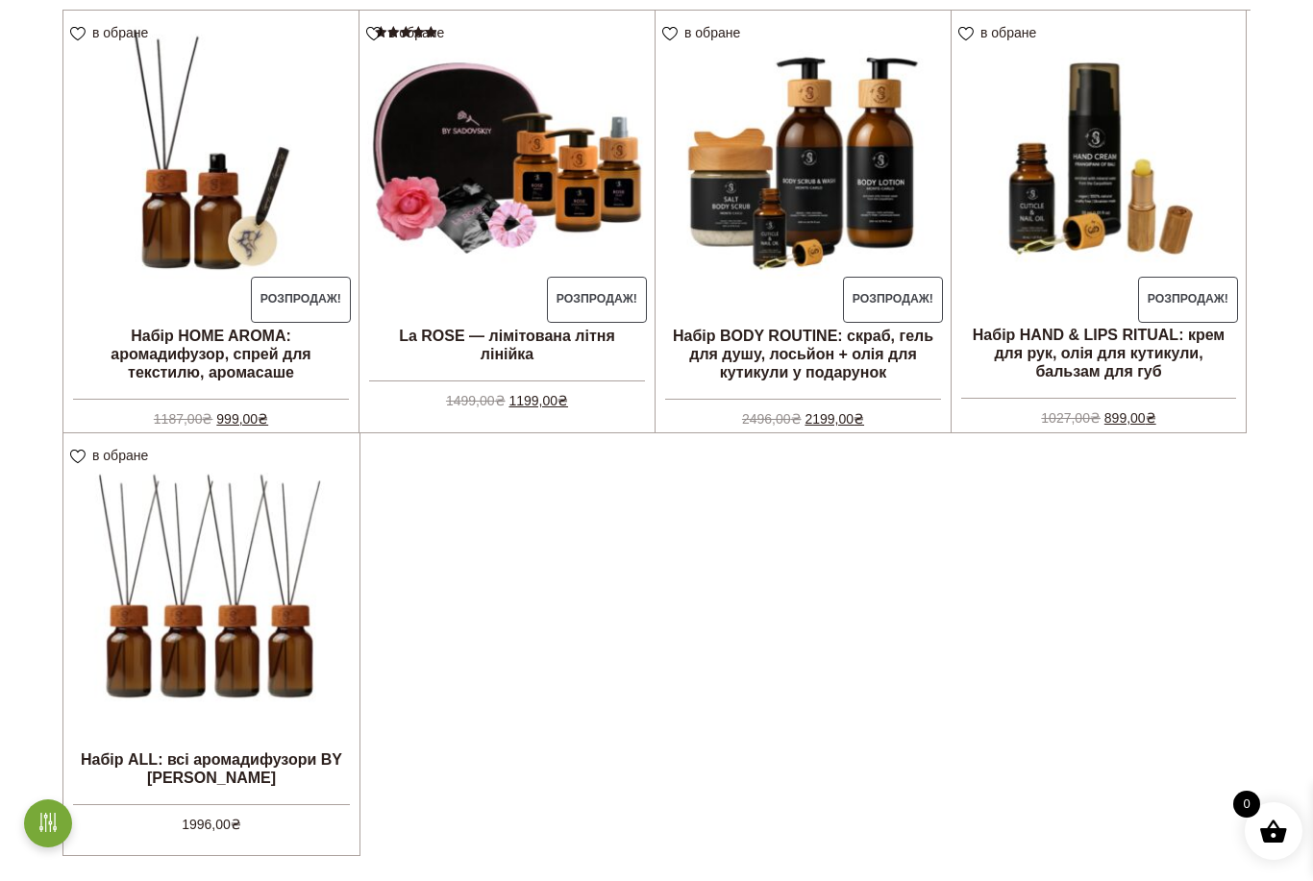 The height and width of the screenshot is (881, 1313). What do you see at coordinates (210, 355) in the screenshot?
I see `h2: Набір HOME AROMA: аромадифузор, спрей для текстилю, аромасаше` at bounding box center [210, 355].